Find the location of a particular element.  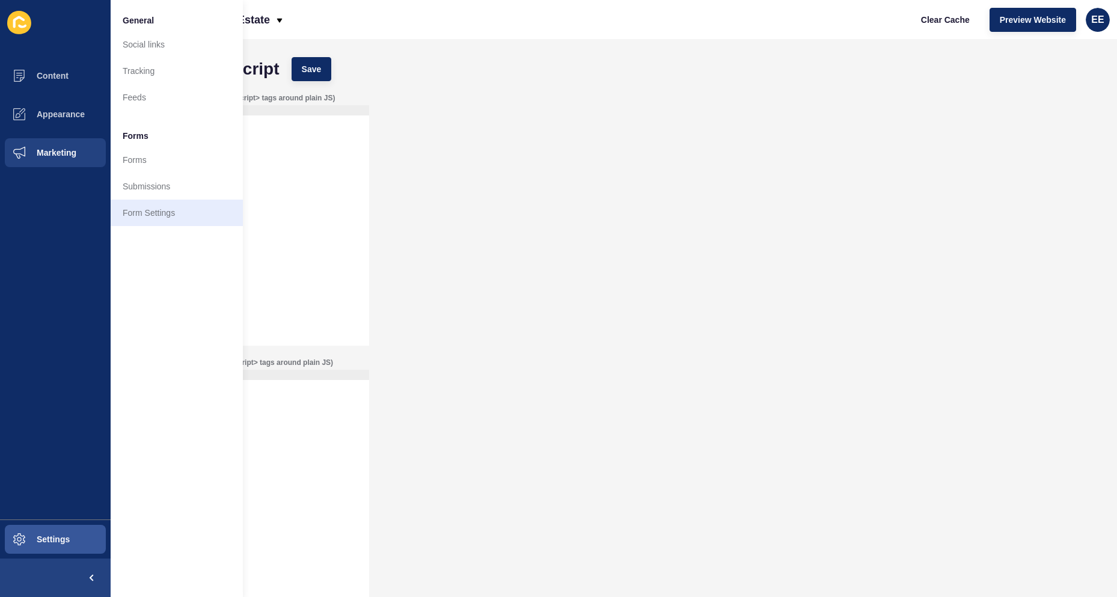

a: Tracking is located at coordinates (177, 71).